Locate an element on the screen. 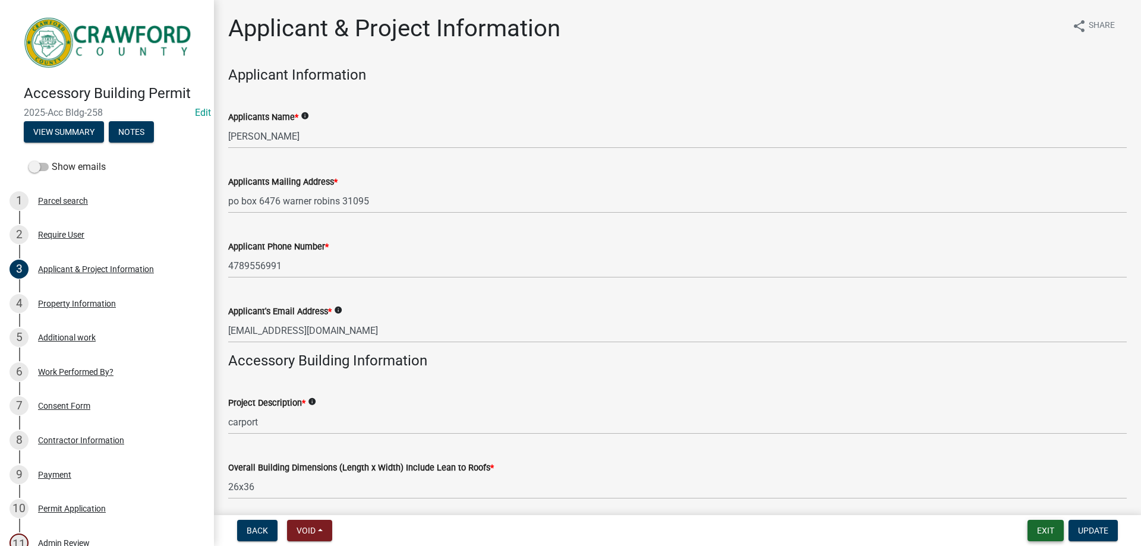  i: share is located at coordinates (1079, 26).